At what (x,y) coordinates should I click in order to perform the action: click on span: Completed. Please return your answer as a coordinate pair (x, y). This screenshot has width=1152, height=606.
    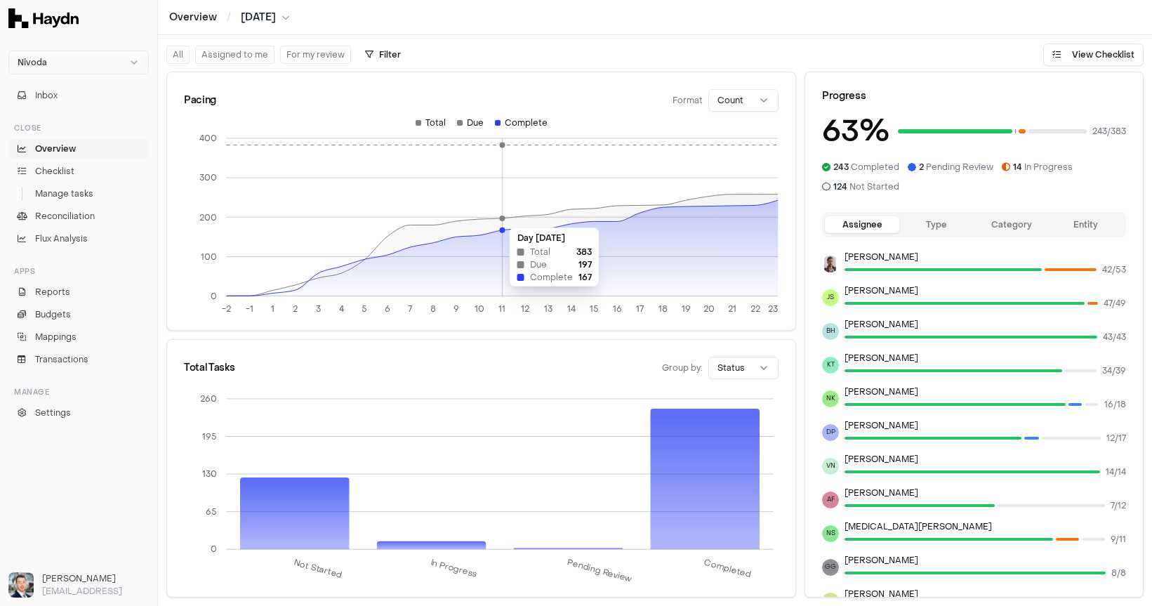
    Looking at the image, I should click on (866, 167).